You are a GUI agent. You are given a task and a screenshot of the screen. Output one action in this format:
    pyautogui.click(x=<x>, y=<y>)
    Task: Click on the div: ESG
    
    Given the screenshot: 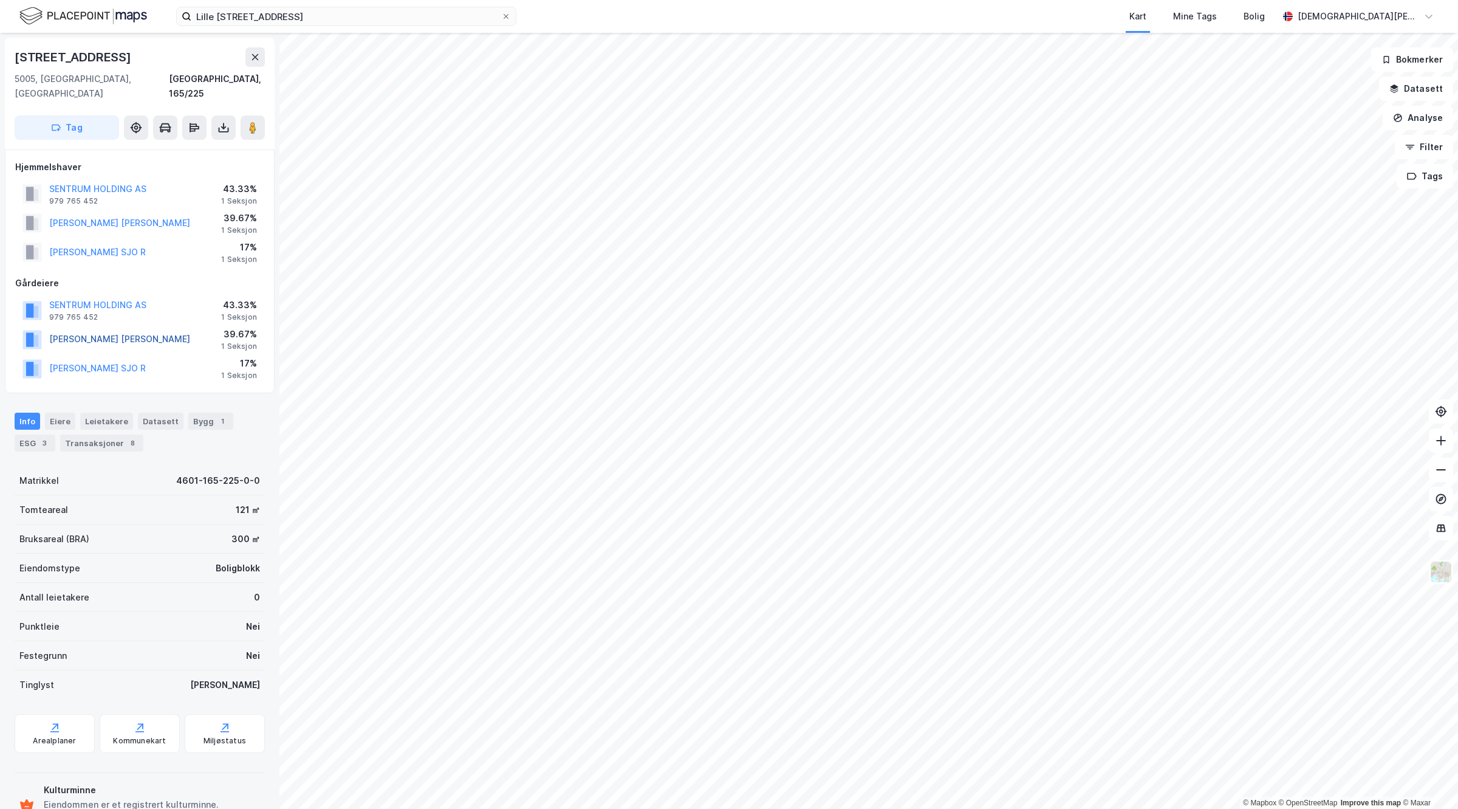 What is the action you would take?
    pyautogui.click(x=35, y=443)
    